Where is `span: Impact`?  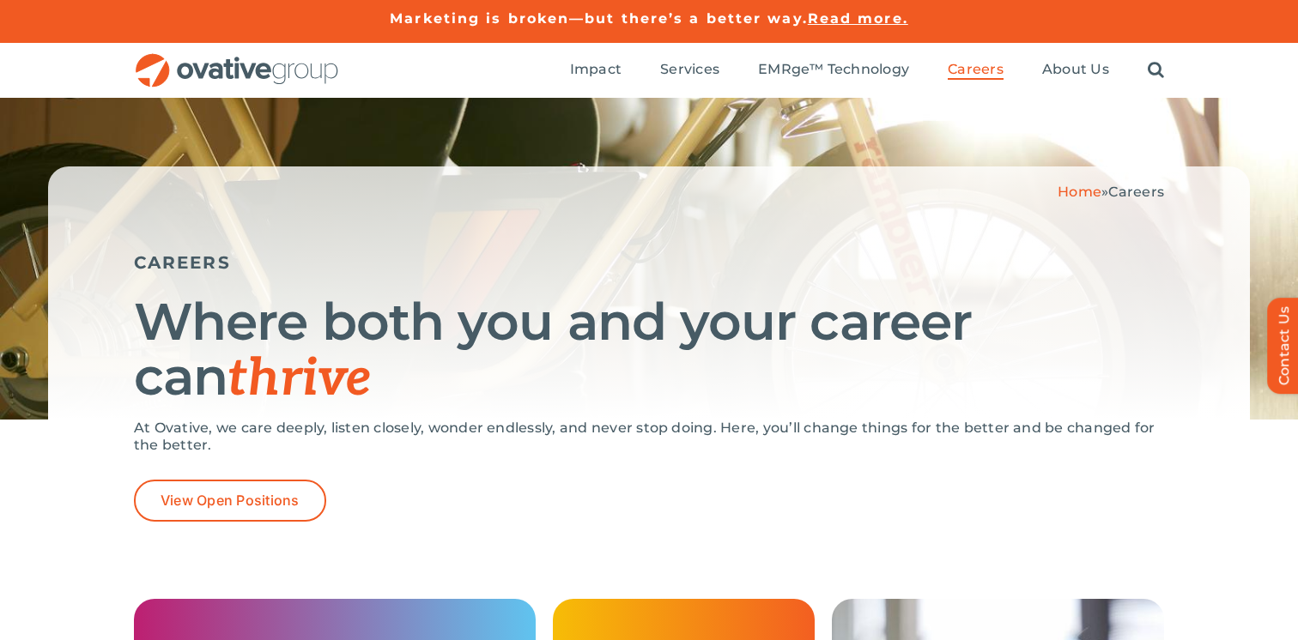
span: Impact is located at coordinates (596, 70).